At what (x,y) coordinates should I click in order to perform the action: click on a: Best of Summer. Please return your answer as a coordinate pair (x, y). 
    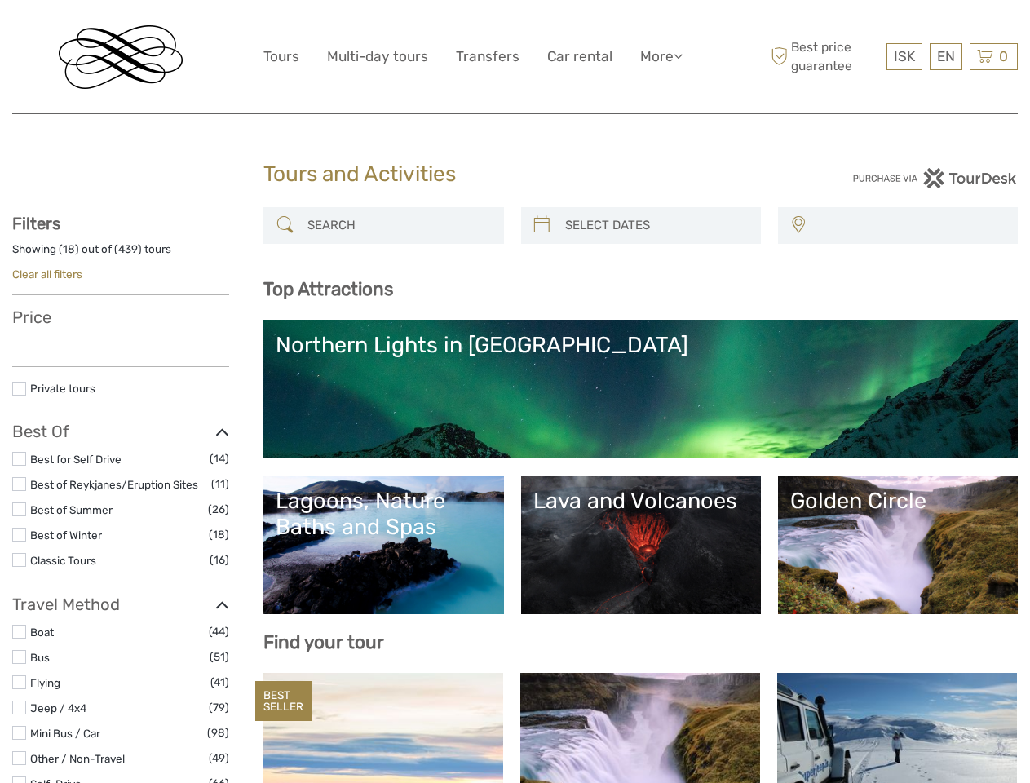
    Looking at the image, I should click on (71, 510).